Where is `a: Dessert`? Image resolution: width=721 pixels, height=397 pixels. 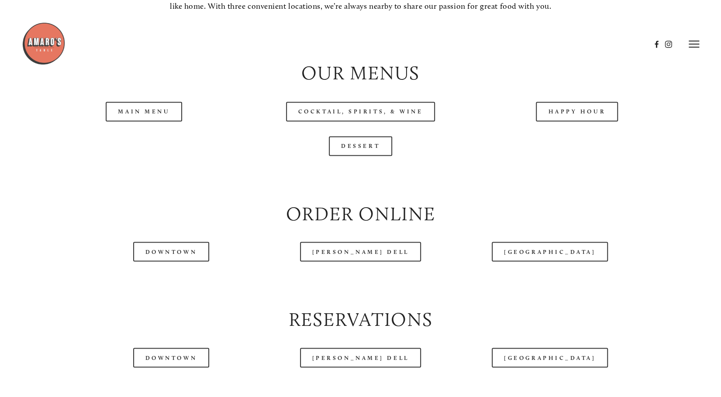 a: Dessert is located at coordinates (360, 146).